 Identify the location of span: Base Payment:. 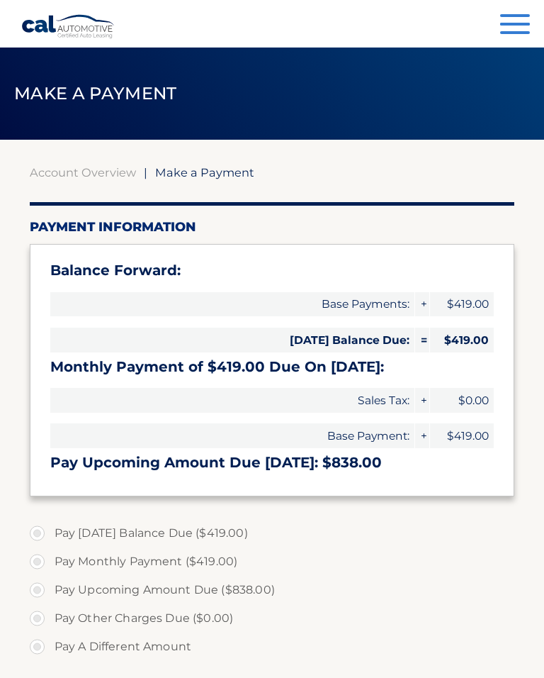
(232, 435).